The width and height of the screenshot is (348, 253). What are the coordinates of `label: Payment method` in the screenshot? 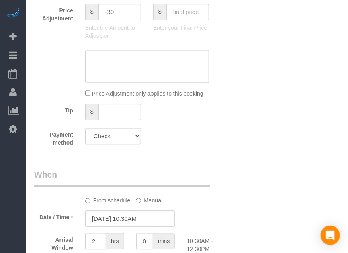 It's located at (53, 137).